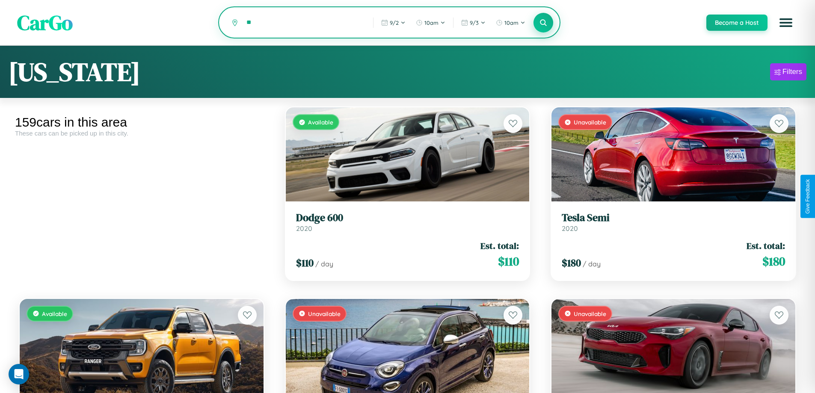  Describe the element at coordinates (673, 218) in the screenshot. I see `h3: Tesla Semi` at that location.